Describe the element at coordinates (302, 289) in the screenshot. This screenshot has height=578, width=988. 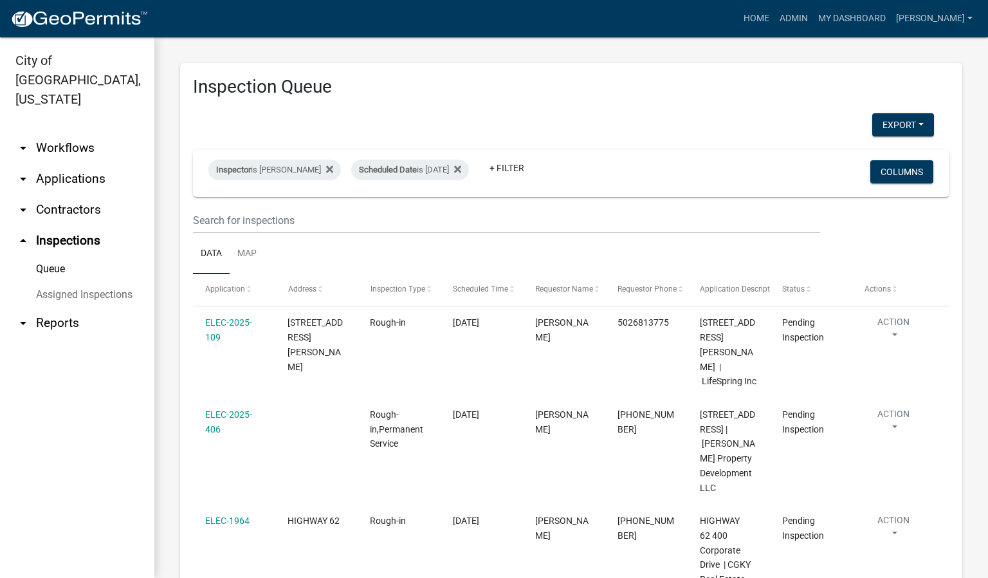
I see `span: Address` at that location.